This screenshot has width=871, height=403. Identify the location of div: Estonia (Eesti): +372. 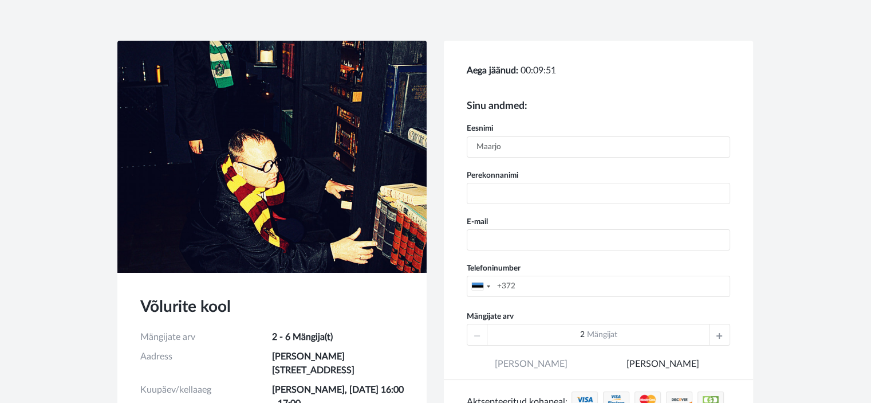
(481, 286).